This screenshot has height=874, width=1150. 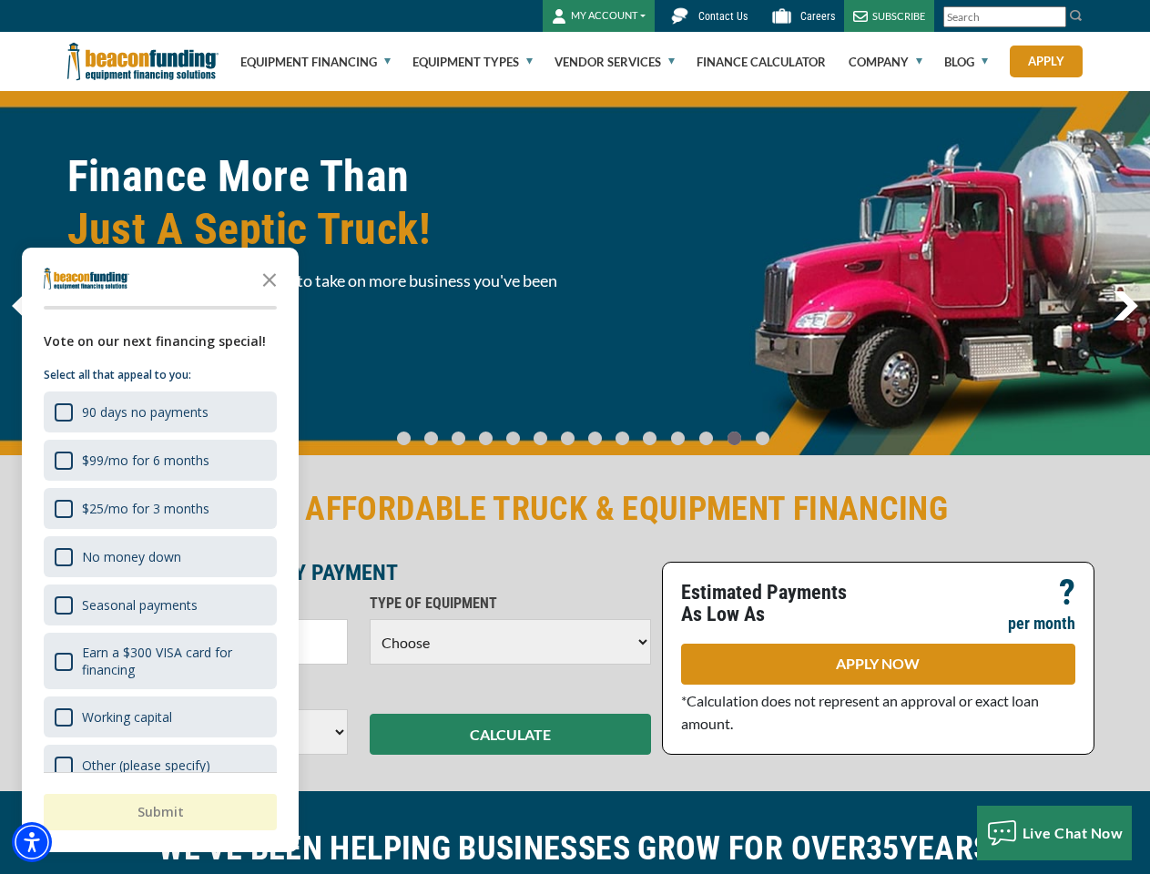 What do you see at coordinates (1004, 16) in the screenshot?
I see `input: Search` at bounding box center [1004, 16].